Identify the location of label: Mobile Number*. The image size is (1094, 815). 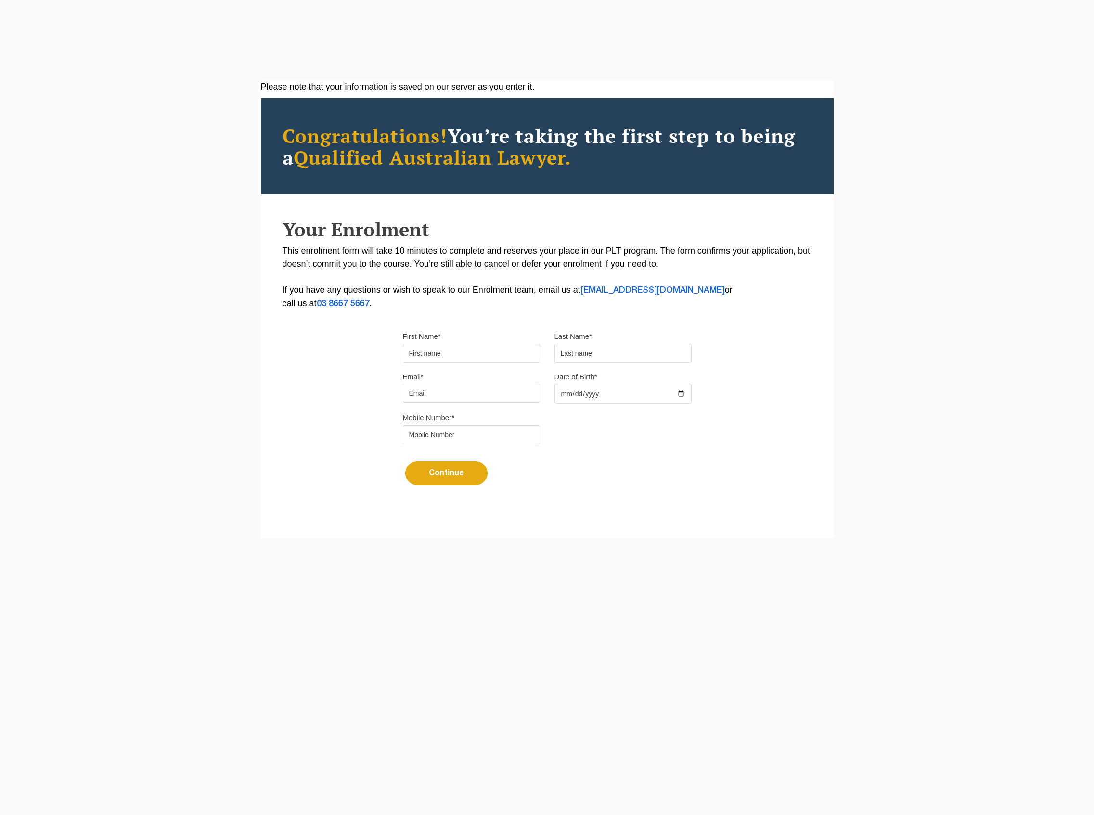
(429, 418).